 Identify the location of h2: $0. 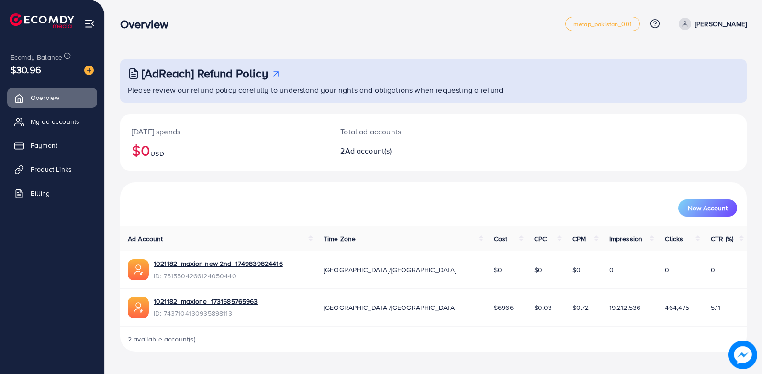
(224, 150).